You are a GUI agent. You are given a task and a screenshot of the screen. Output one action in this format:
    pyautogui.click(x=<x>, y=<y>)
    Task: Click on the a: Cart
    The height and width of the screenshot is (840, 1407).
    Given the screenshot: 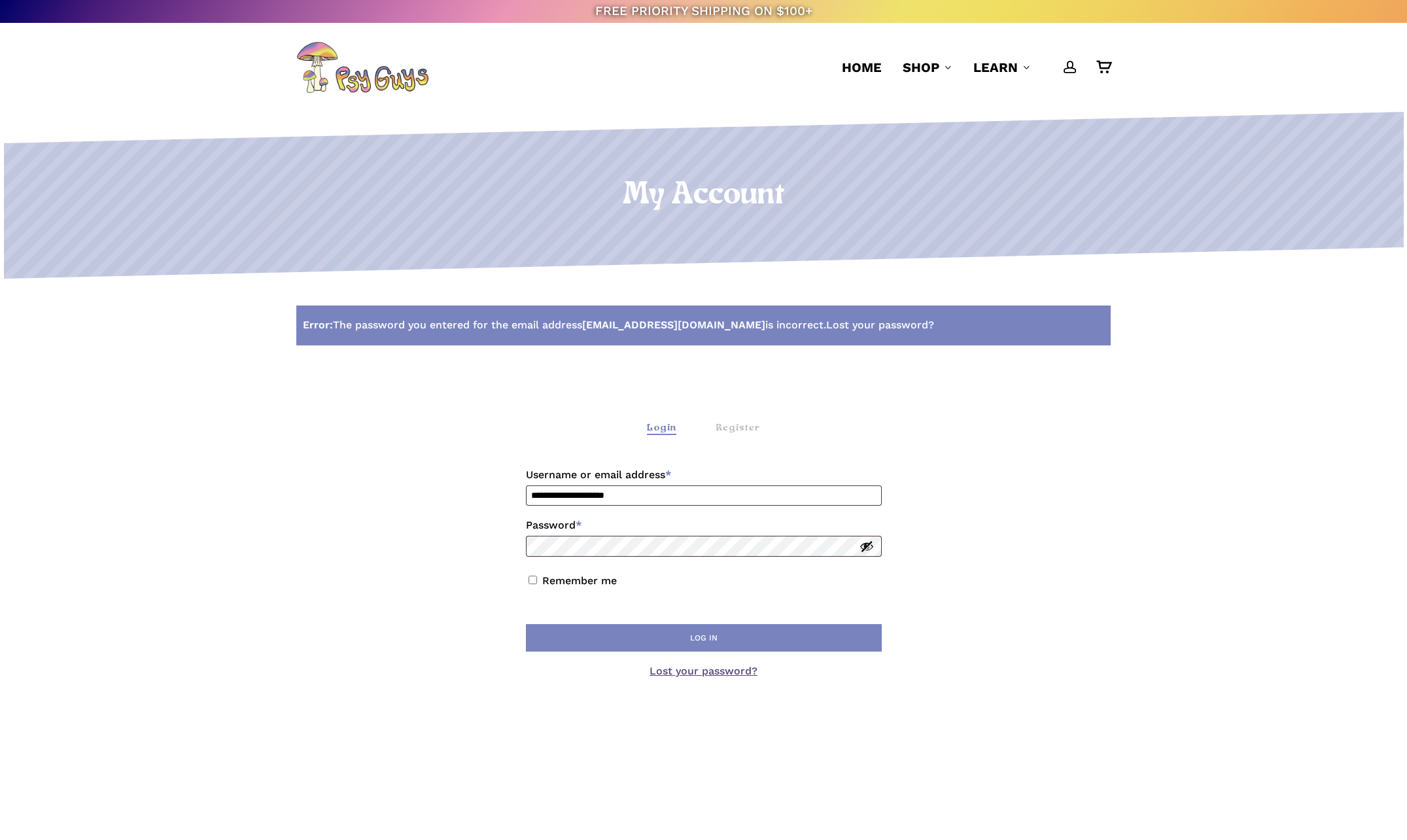 What is the action you would take?
    pyautogui.click(x=1104, y=67)
    